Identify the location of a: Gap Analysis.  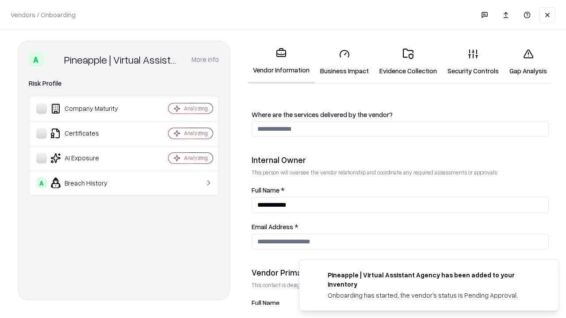
(528, 62).